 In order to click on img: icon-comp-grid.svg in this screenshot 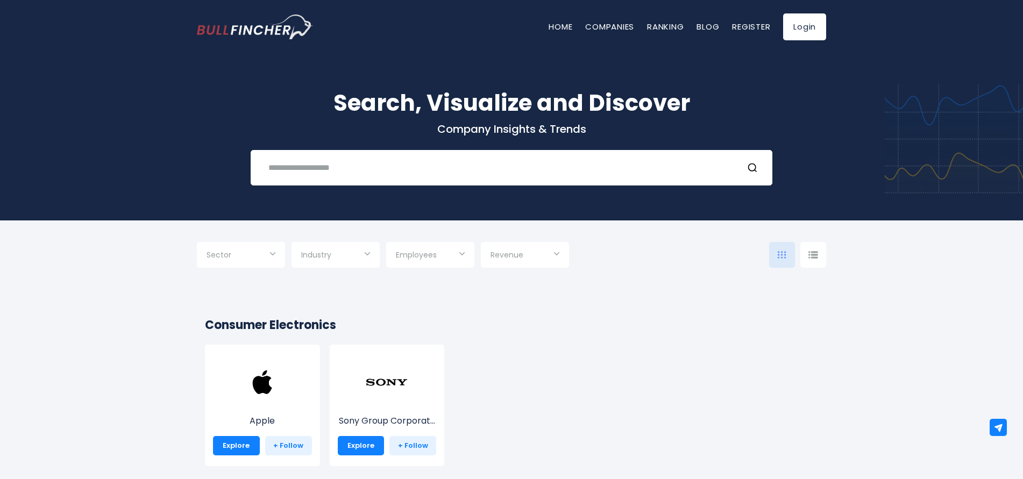, I will do `click(782, 255)`.